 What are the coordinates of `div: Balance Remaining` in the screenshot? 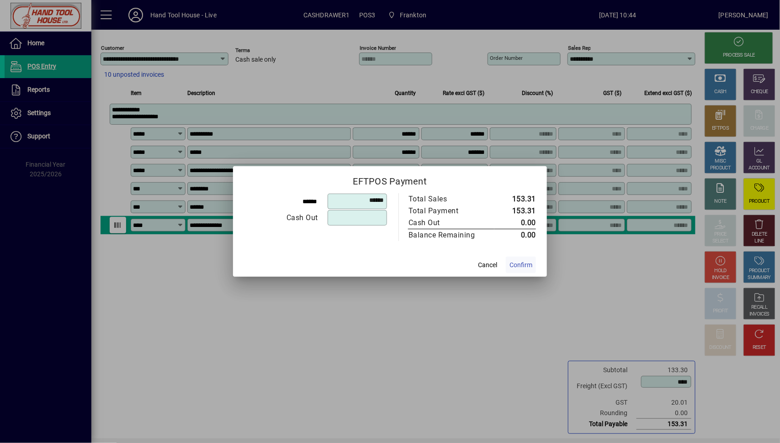 It's located at (447, 235).